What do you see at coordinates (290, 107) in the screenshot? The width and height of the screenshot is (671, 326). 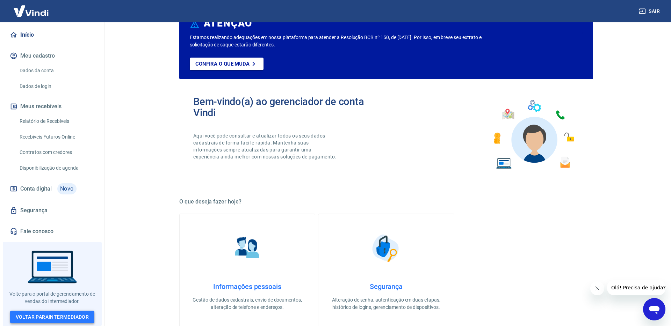 I see `h2: Bem-vindo(a) ao gerenciador de conta Vindi` at bounding box center [290, 107].